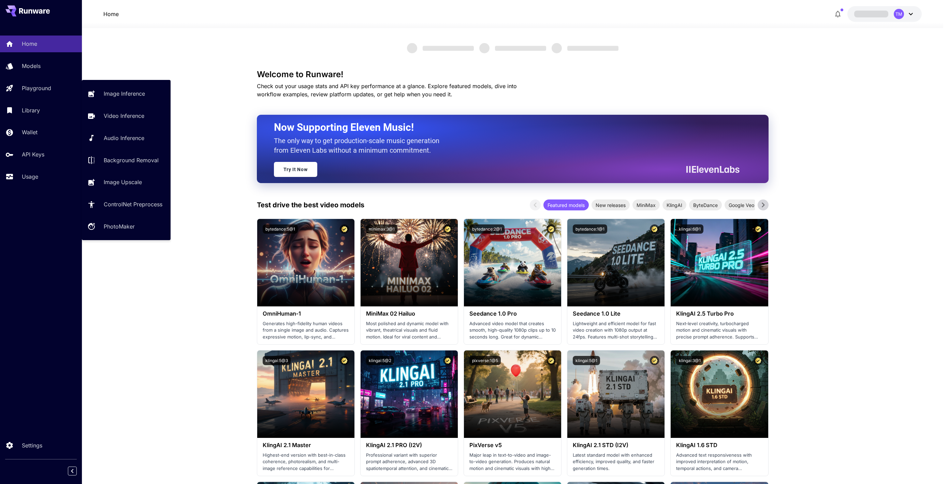 This screenshot has height=484, width=948. What do you see at coordinates (126, 204) in the screenshot?
I see `a: ControlNet Preprocess` at bounding box center [126, 204].